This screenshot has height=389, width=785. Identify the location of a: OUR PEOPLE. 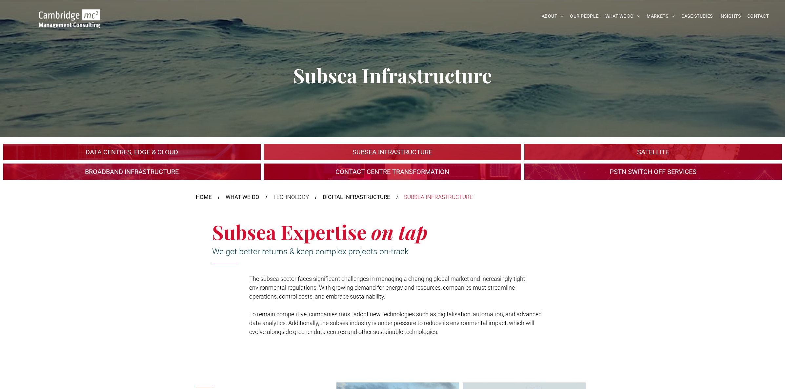
(584, 16).